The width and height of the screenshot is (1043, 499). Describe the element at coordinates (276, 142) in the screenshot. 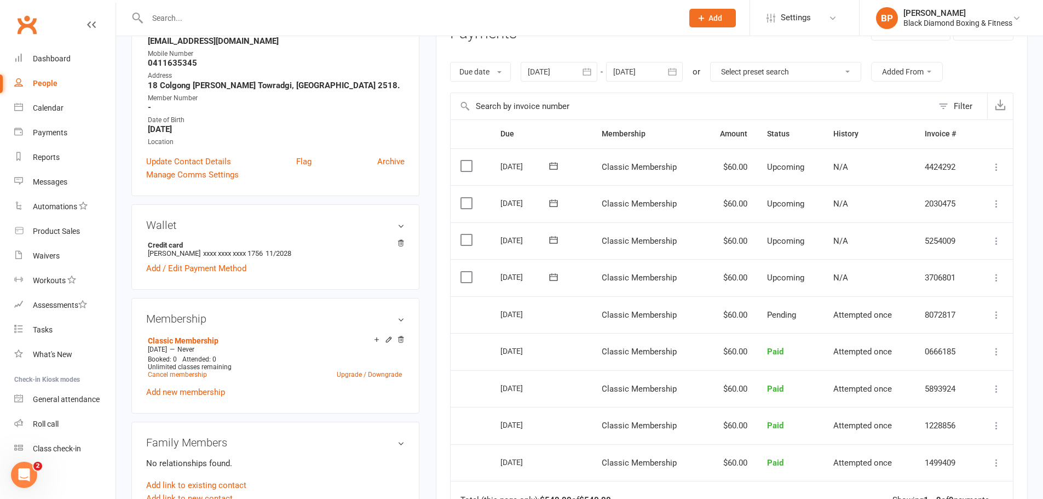

I see `div: Location` at that location.